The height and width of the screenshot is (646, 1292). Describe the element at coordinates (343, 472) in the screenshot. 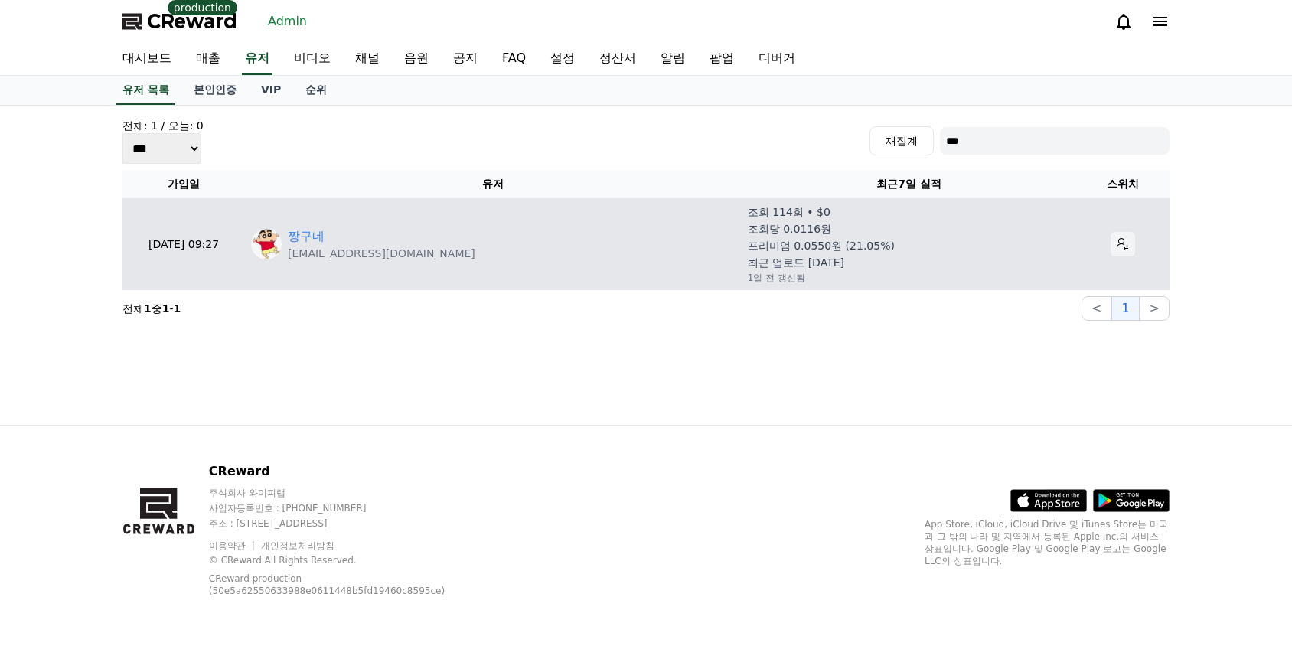

I see `p: CReward` at that location.